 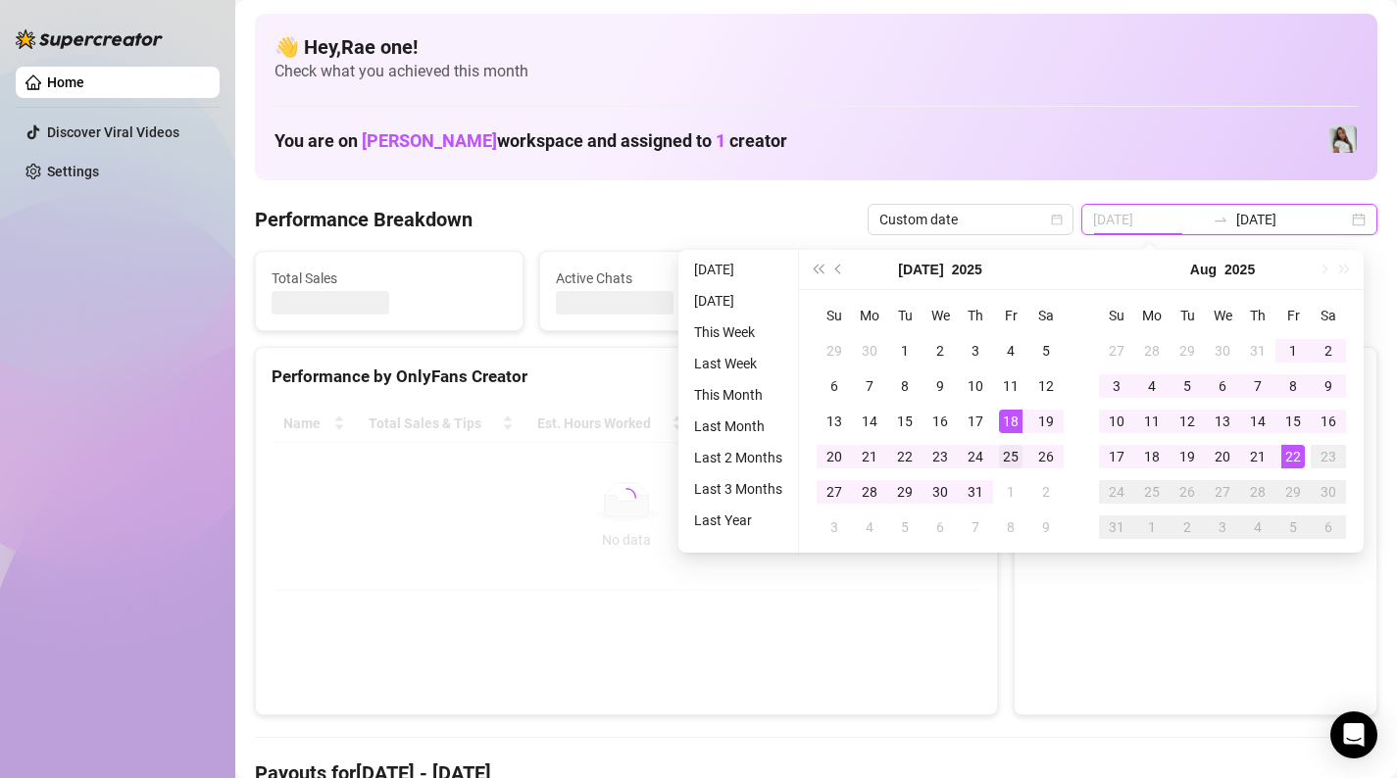 What do you see at coordinates (1152, 421) in the screenshot?
I see `td: 2025-08-11` at bounding box center [1152, 421].